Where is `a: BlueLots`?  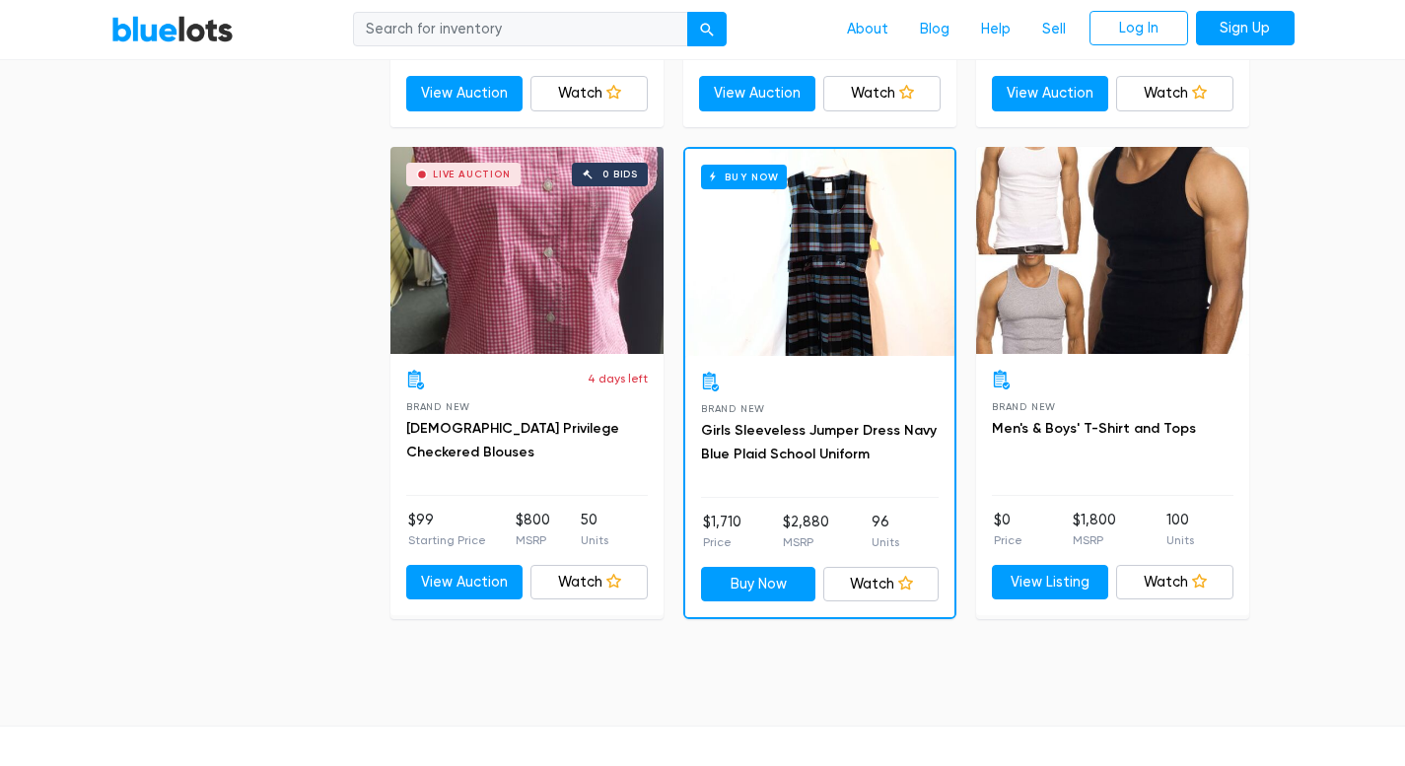
a: BlueLots is located at coordinates (173, 29).